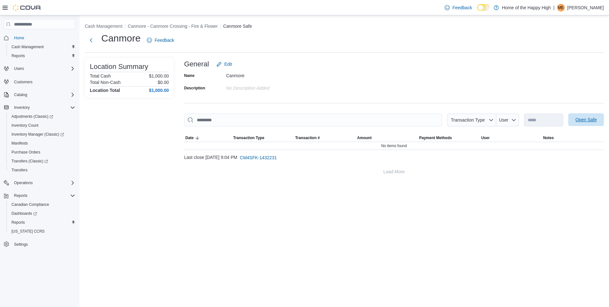 Image resolution: width=609 pixels, height=307 pixels. Describe the element at coordinates (19, 143) in the screenshot. I see `a: Manifests` at that location.